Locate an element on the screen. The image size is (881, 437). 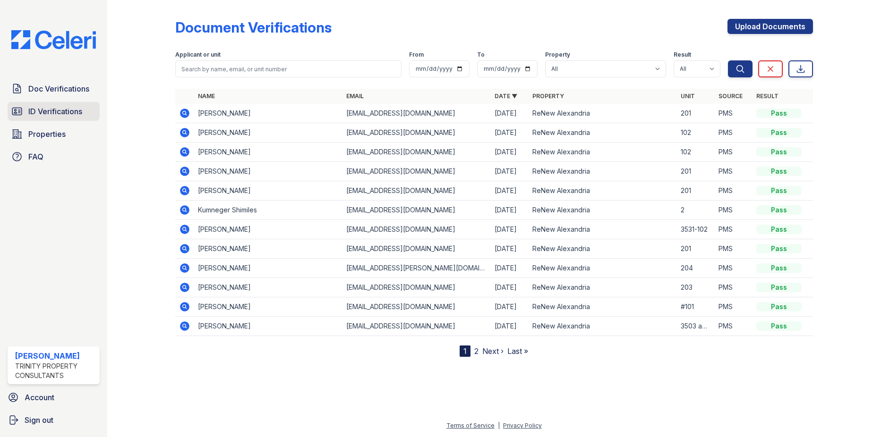
a: Upload Documents is located at coordinates (770, 26).